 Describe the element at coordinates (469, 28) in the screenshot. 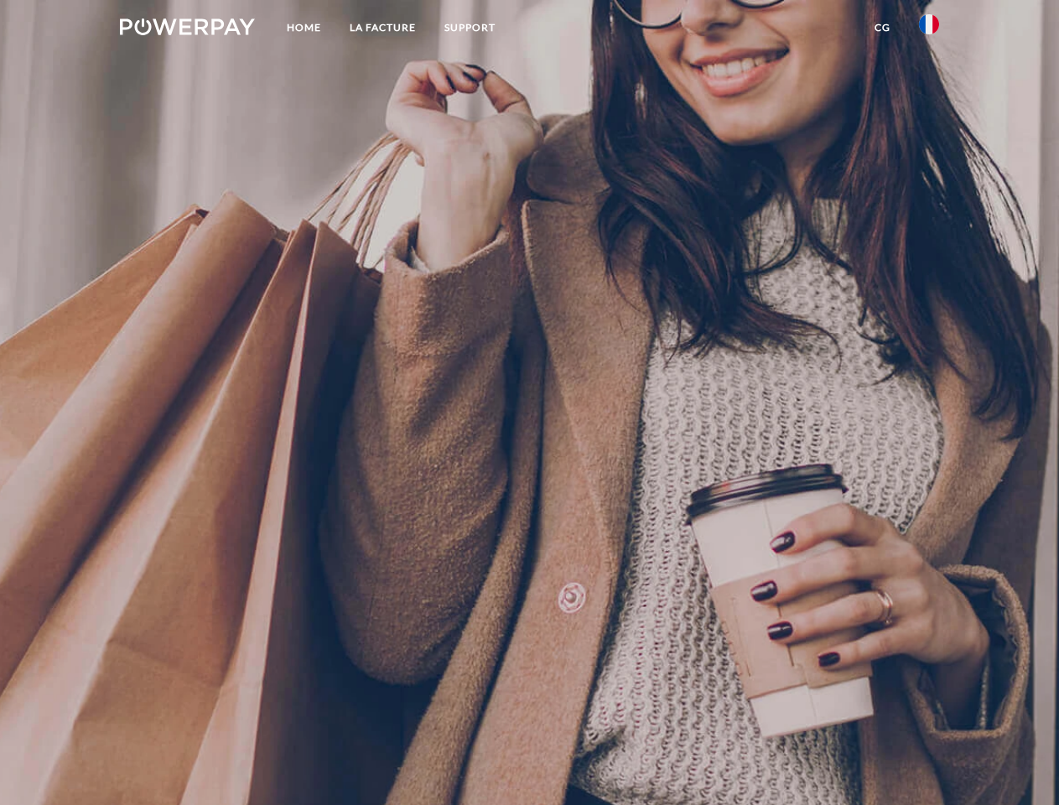

I see `a: Support` at that location.